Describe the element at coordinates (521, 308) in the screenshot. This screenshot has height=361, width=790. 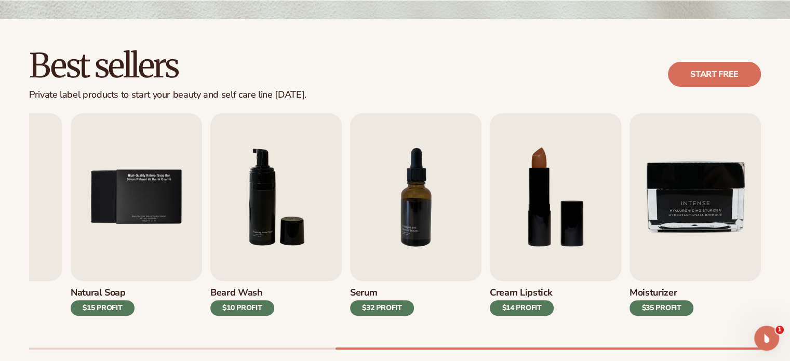
I see `div: $14 PROFIT` at that location.